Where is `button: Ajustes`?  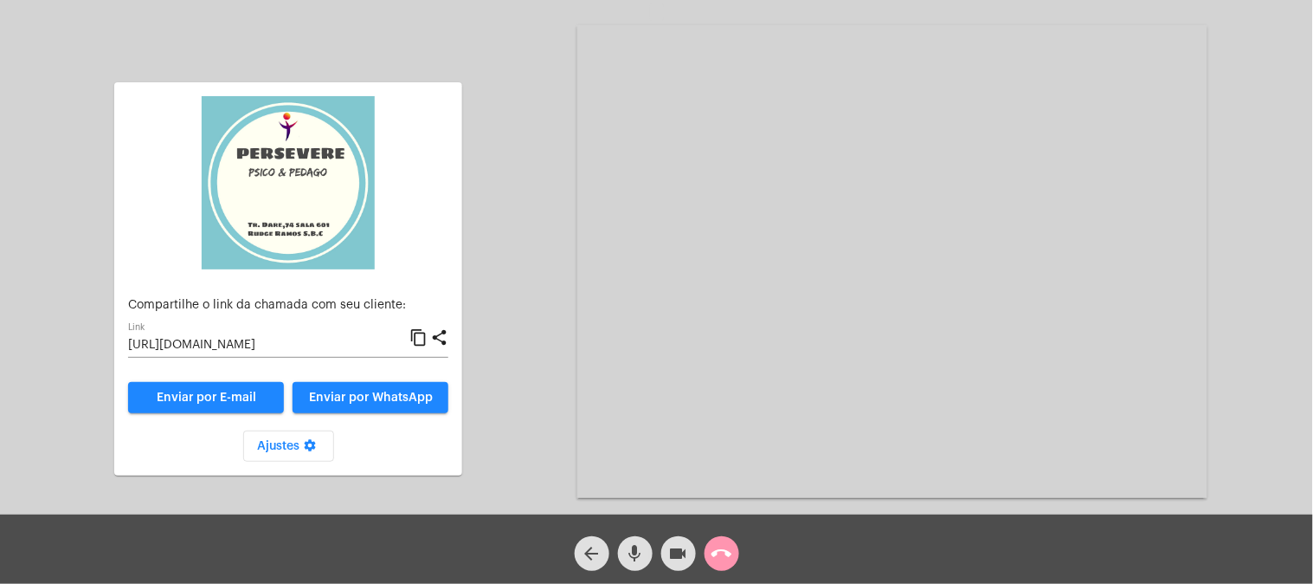 button: Ajustes is located at coordinates (288, 446).